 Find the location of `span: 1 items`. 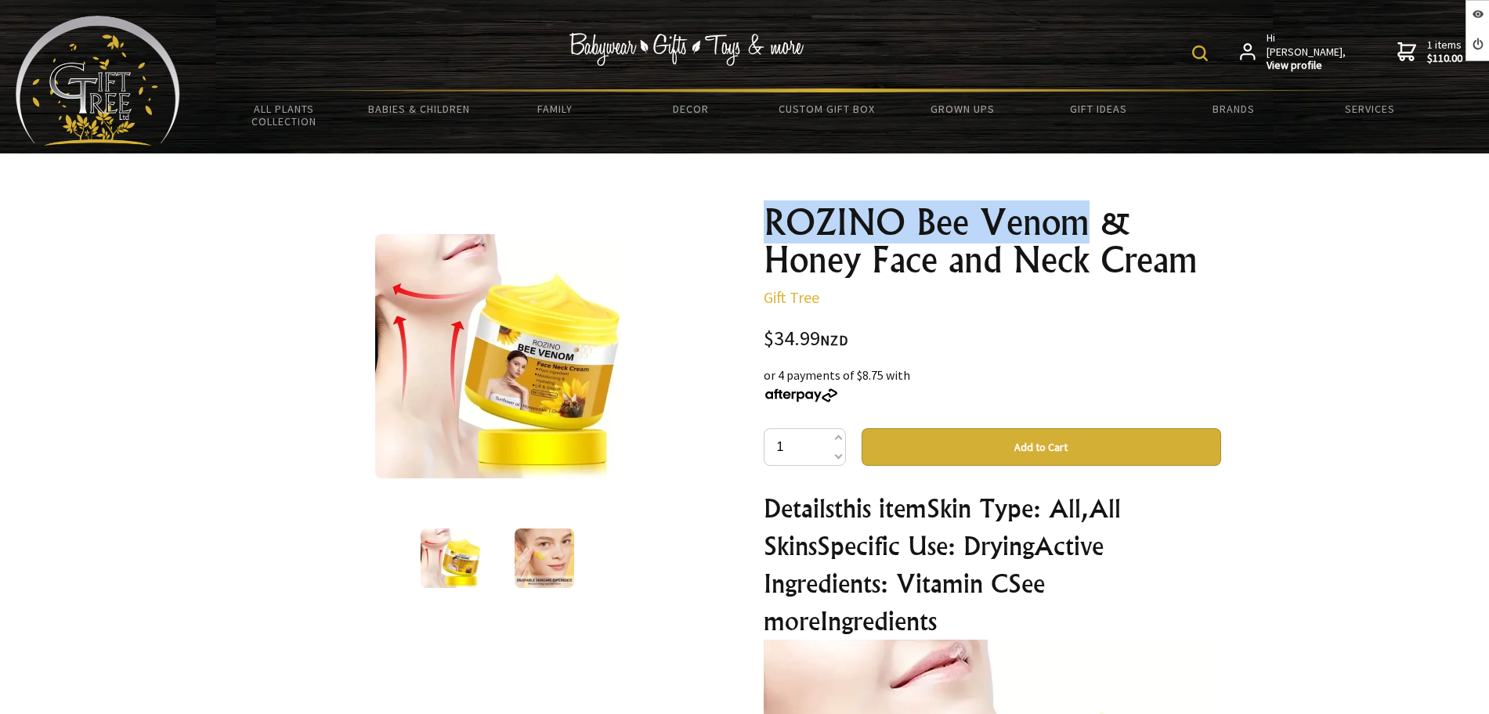

span: 1 items is located at coordinates (1444, 52).